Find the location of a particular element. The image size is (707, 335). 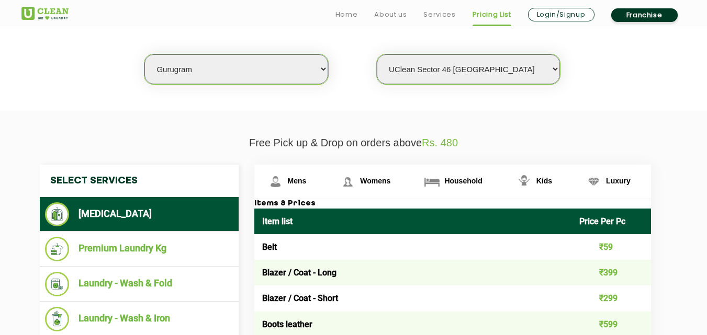

a: Pricing List is located at coordinates (492, 15).